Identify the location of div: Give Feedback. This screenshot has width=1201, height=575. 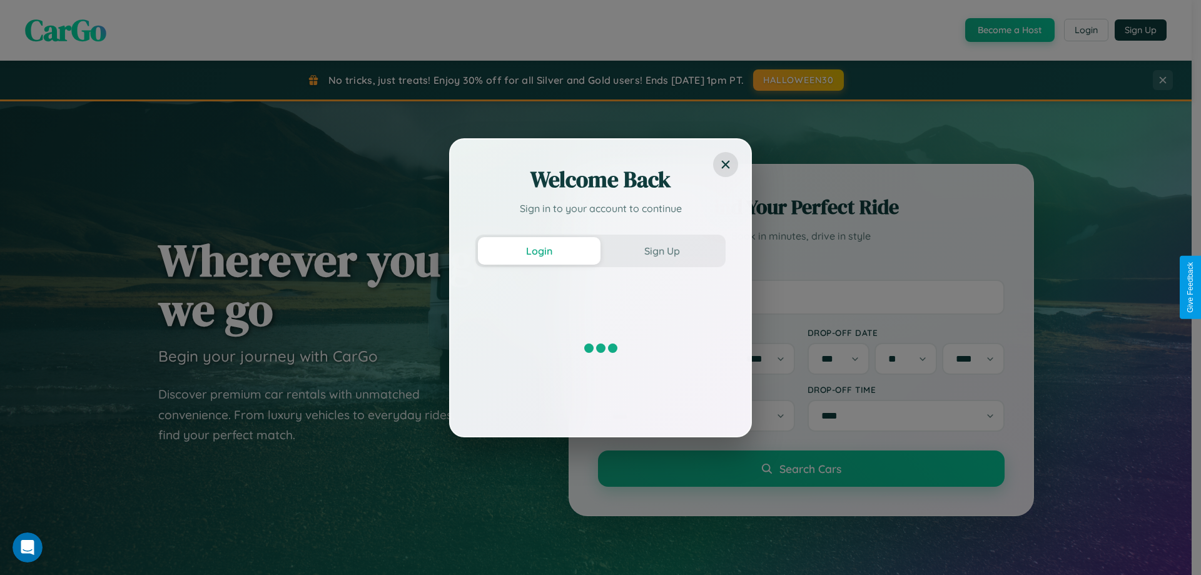
(1190, 287).